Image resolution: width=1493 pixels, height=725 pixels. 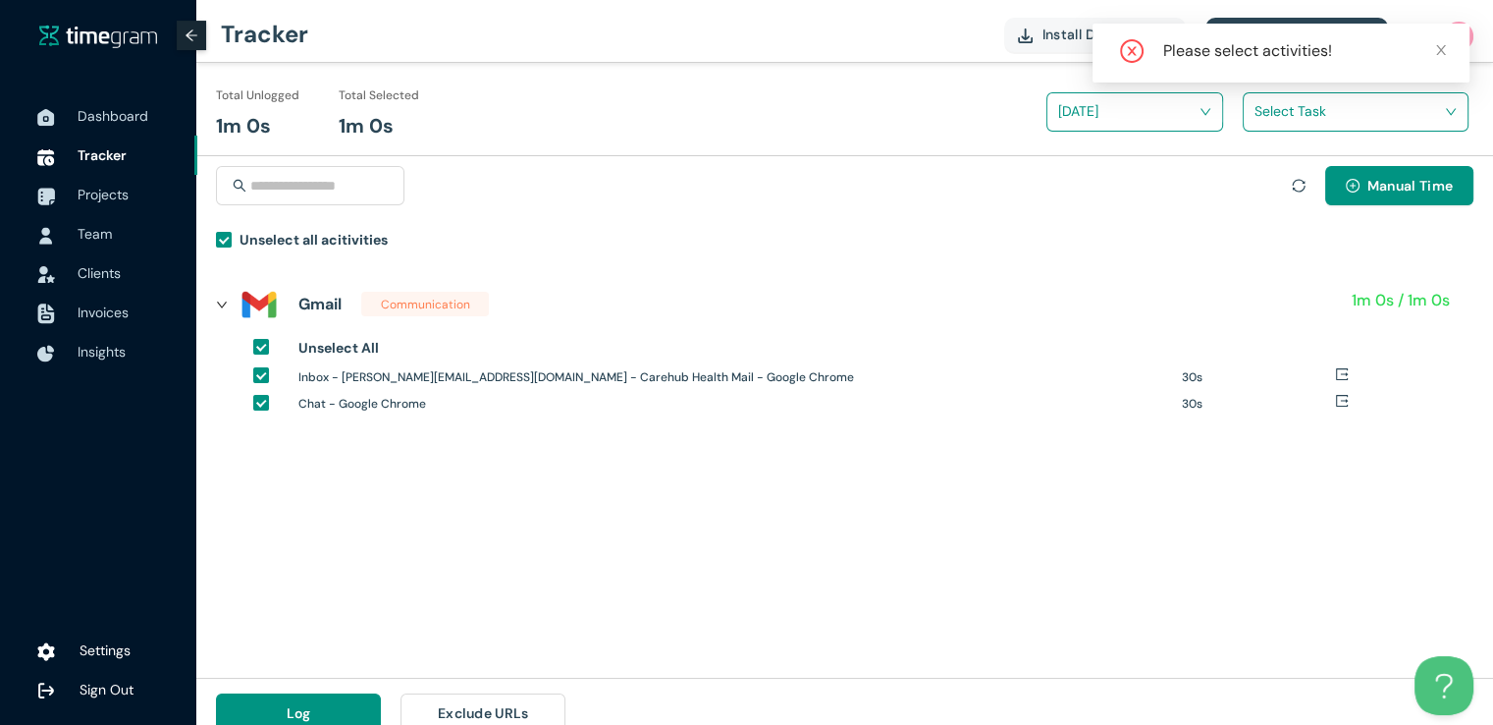 I want to click on span: Communication, so click(x=425, y=303).